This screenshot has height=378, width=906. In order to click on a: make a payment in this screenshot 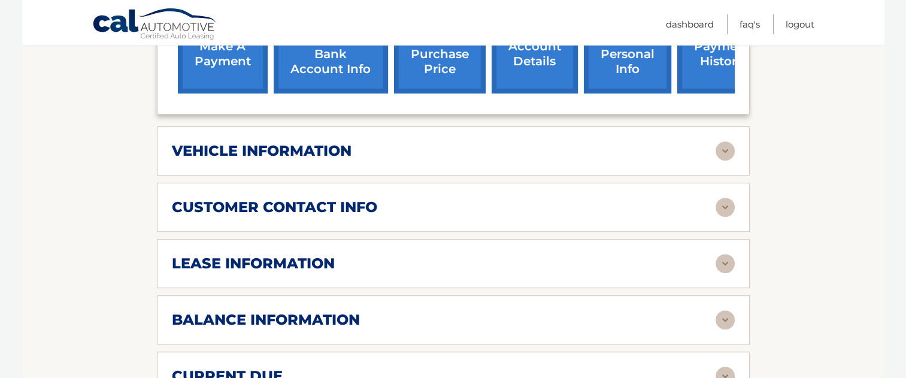, I will do `click(223, 54)`.